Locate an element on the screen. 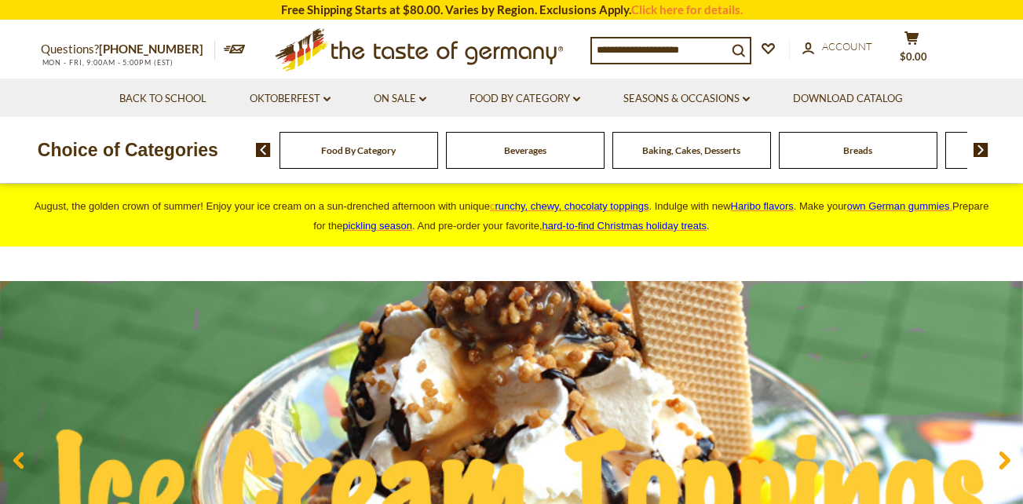 The height and width of the screenshot is (504, 1023). span: own German gummies is located at coordinates (899, 206).